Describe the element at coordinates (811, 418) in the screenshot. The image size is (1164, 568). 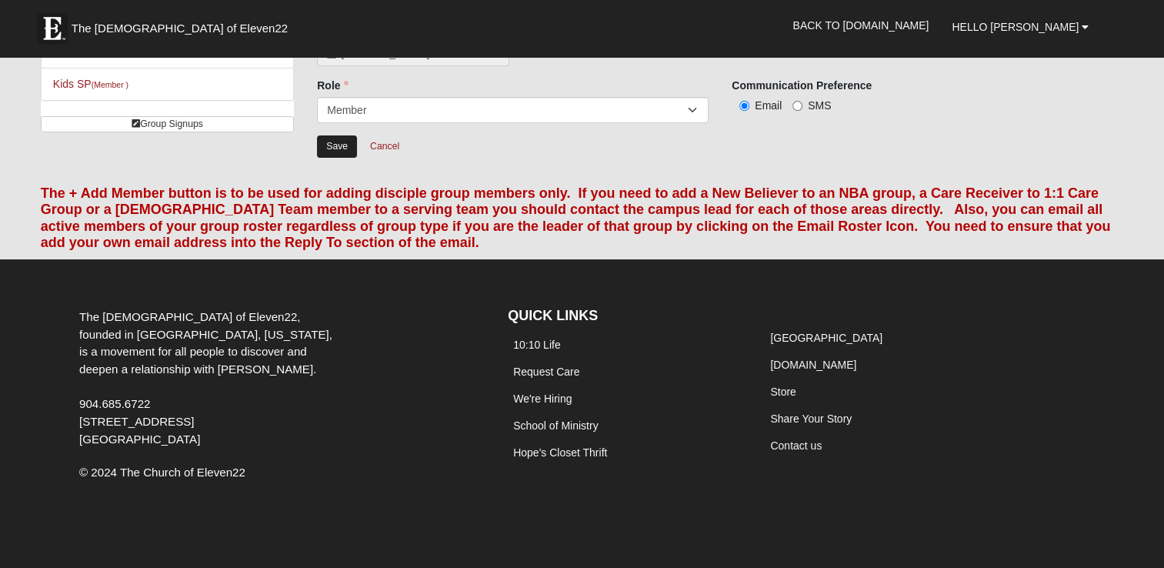
I see `a: Share Your Story` at that location.